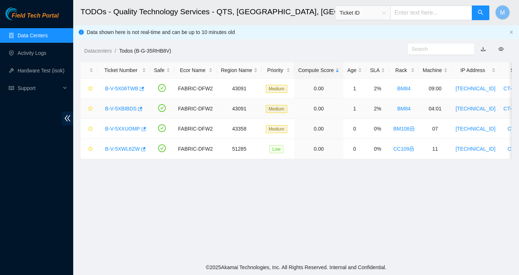 The height and width of the screenshot is (275, 519). What do you see at coordinates (239, 149) in the screenshot?
I see `td: 51285` at bounding box center [239, 149].